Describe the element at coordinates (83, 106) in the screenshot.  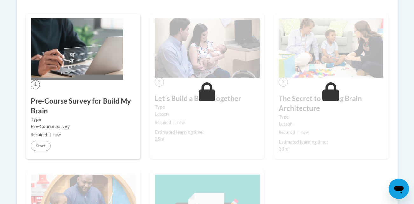
I see `h3: Pre-Course Survey for Build My Brain` at that location.